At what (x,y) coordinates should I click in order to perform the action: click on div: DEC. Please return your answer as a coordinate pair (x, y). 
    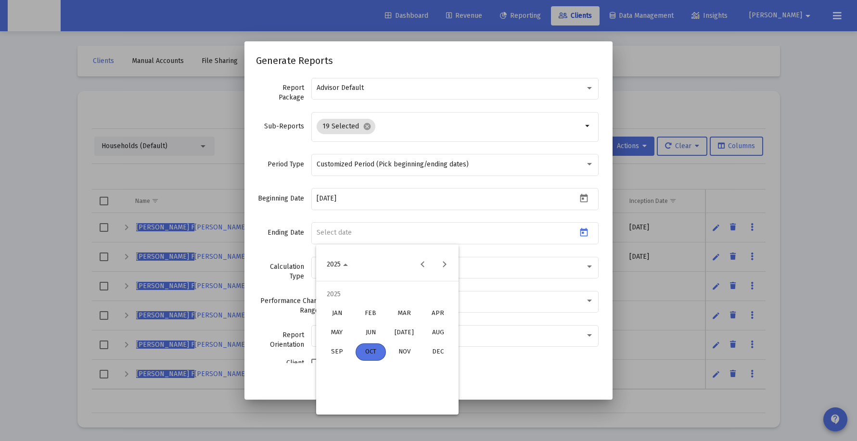
    Looking at the image, I should click on (438, 352).